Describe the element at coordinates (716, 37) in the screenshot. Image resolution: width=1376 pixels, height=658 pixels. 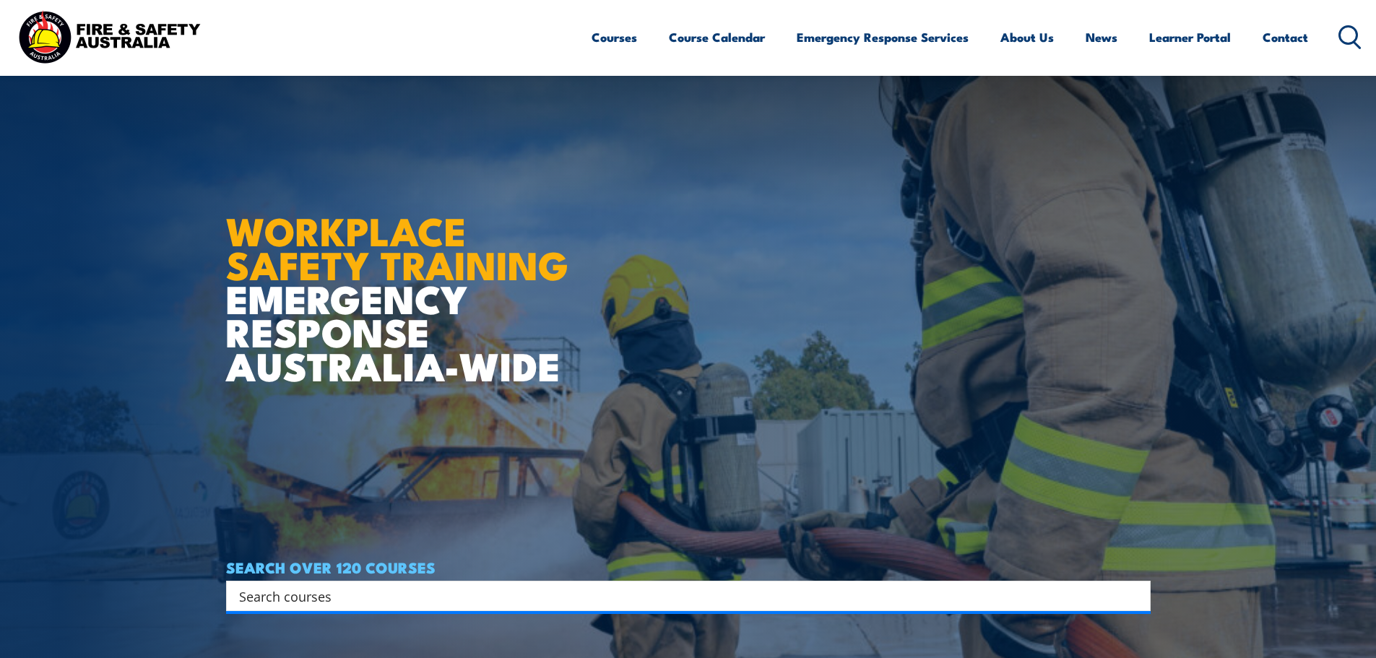
I see `a: Course Calendar` at that location.